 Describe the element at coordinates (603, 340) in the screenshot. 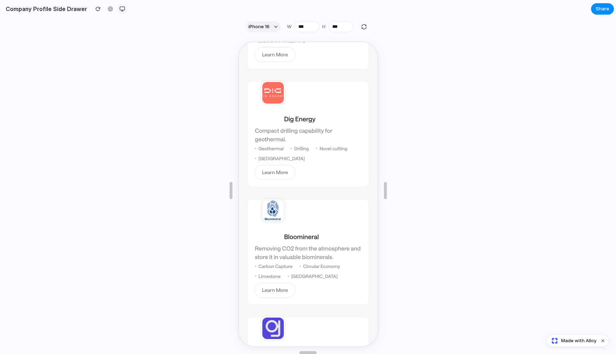

I see `button: Dismiss watermark` at that location.